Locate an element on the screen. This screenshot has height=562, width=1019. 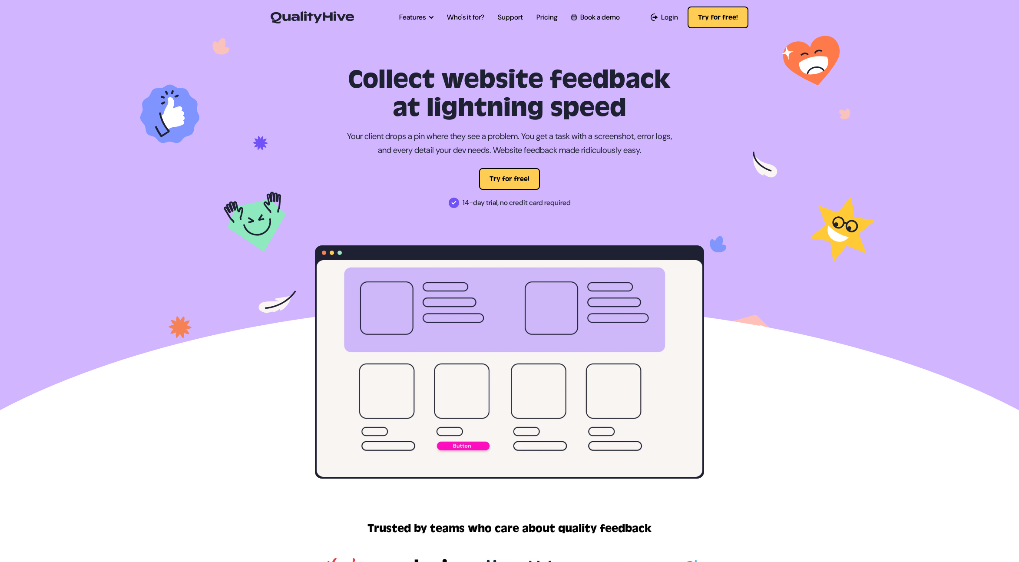
a: Who's it for? is located at coordinates (466, 17).